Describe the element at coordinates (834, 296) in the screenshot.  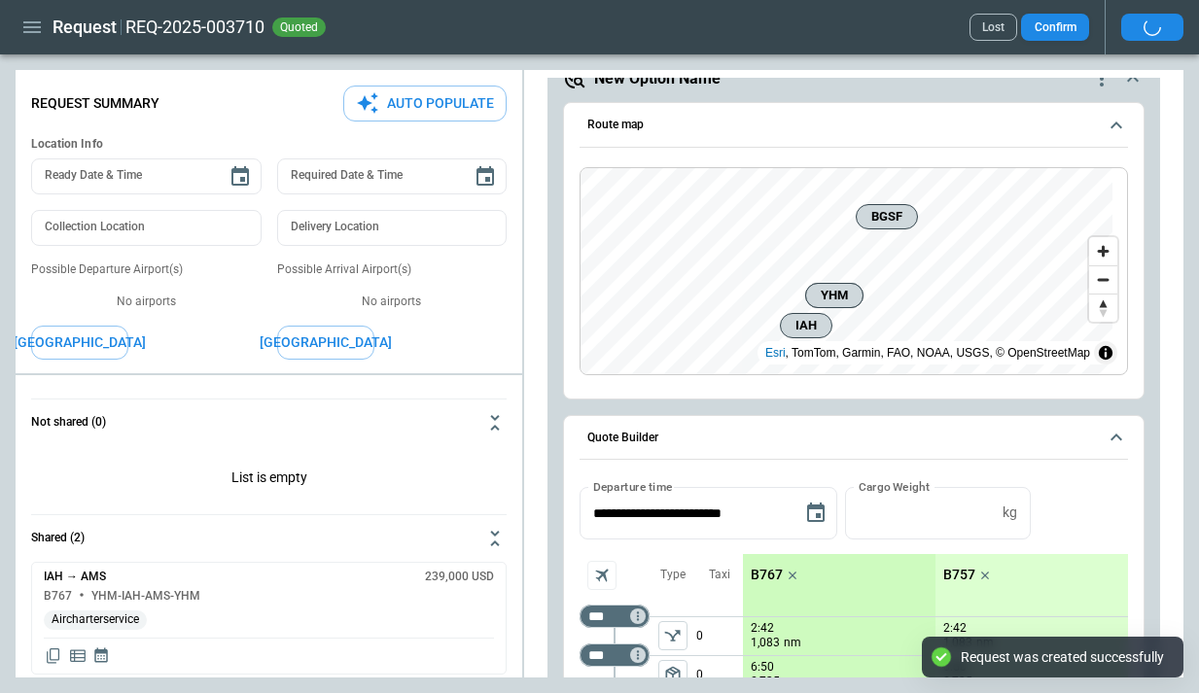
I see `span: YHM` at that location.